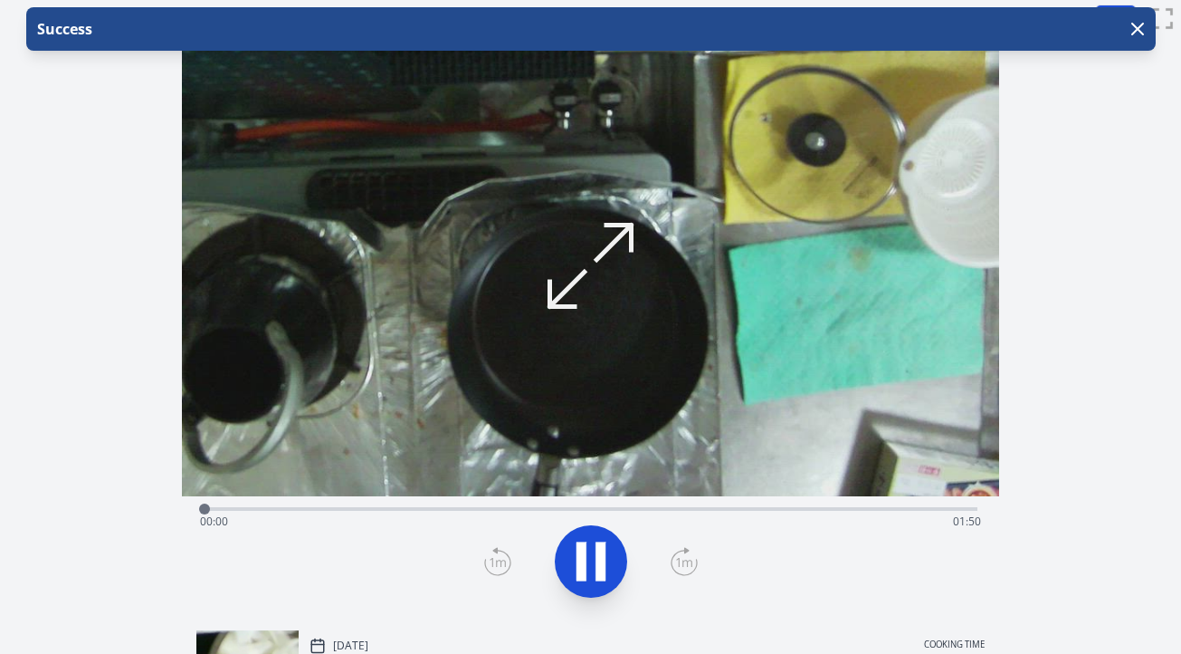 Image resolution: width=1181 pixels, height=654 pixels. Describe the element at coordinates (591, 18) in the screenshot. I see `a: 00:00:00` at that location.